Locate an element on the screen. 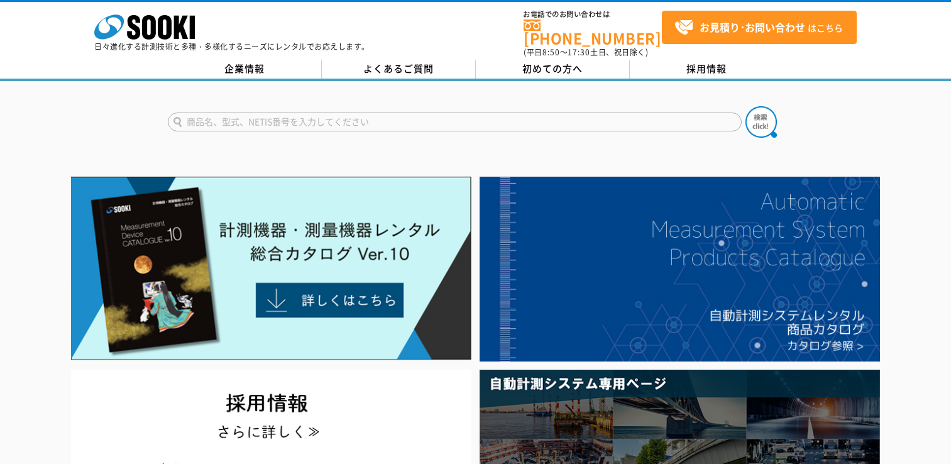 This screenshot has height=464, width=951. span: お電話でのお問い合わせは is located at coordinates (593, 14).